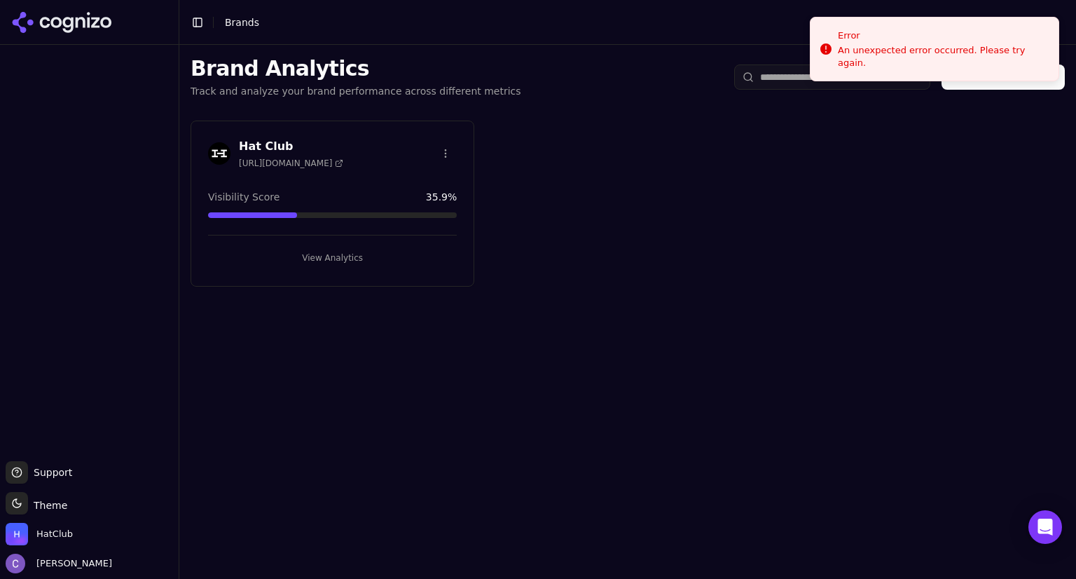 The width and height of the screenshot is (1076, 579). Describe the element at coordinates (219, 153) in the screenshot. I see `img: Hat Club` at that location.